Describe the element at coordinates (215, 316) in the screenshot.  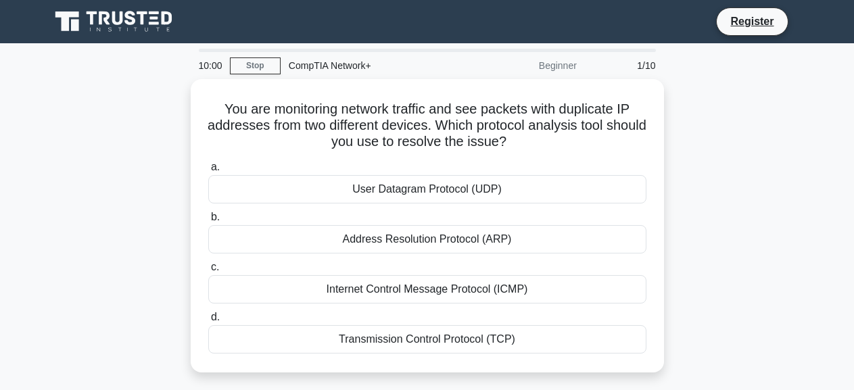
I see `span: d.` at that location.